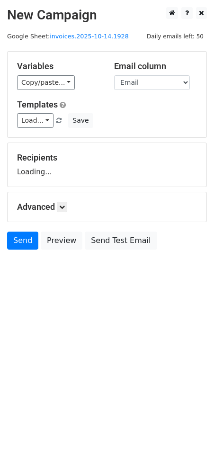 The image size is (214, 449). I want to click on h2: New Campaign, so click(107, 15).